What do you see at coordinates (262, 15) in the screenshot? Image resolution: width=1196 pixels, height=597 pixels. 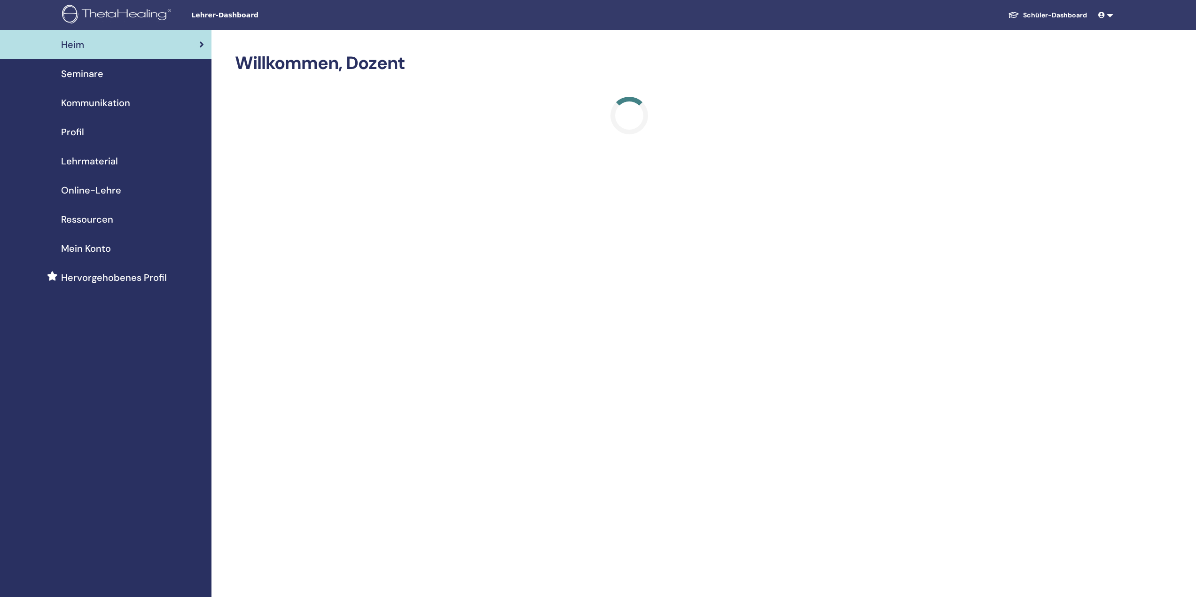 I see `span: Lehrer-Dashboard` at bounding box center [262, 15].